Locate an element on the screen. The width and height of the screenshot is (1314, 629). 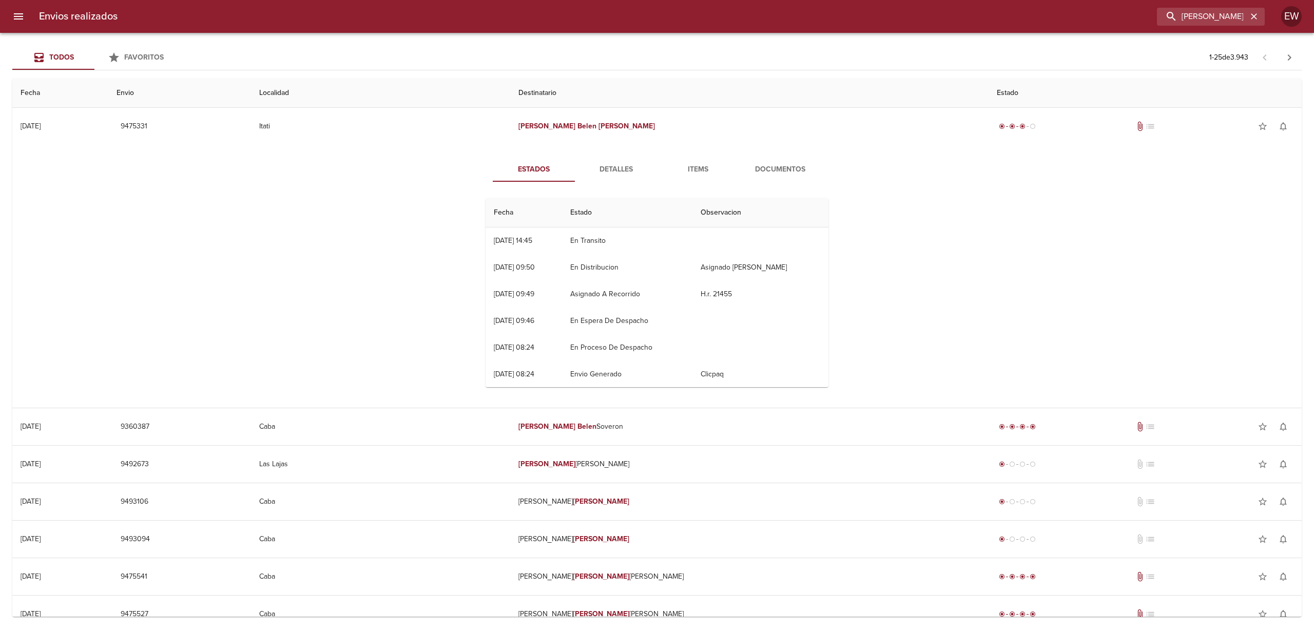
table: Tabla de seguimiento is located at coordinates (657, 293).